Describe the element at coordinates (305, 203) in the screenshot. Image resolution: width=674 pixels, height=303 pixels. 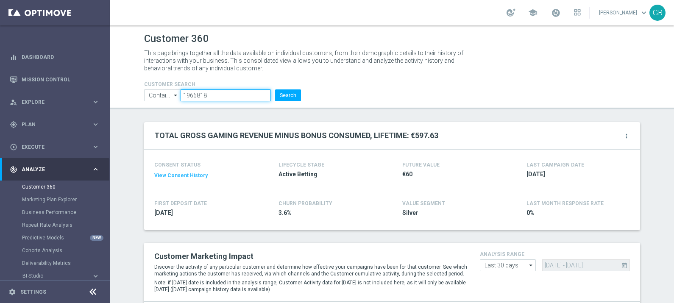
I see `span: CHURN PROBABILITY` at that location.